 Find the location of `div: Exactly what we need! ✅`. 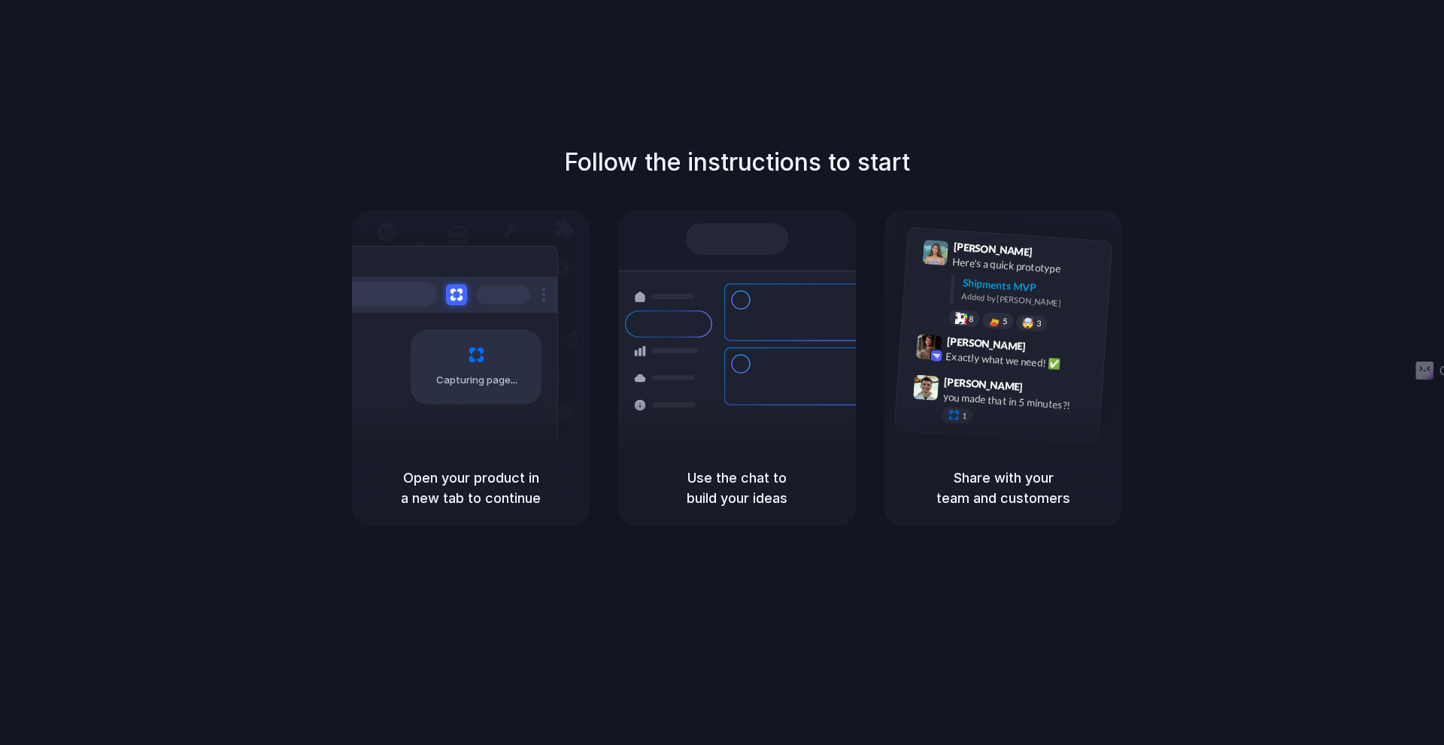

div: Exactly what we need! ✅ is located at coordinates (1021, 361).